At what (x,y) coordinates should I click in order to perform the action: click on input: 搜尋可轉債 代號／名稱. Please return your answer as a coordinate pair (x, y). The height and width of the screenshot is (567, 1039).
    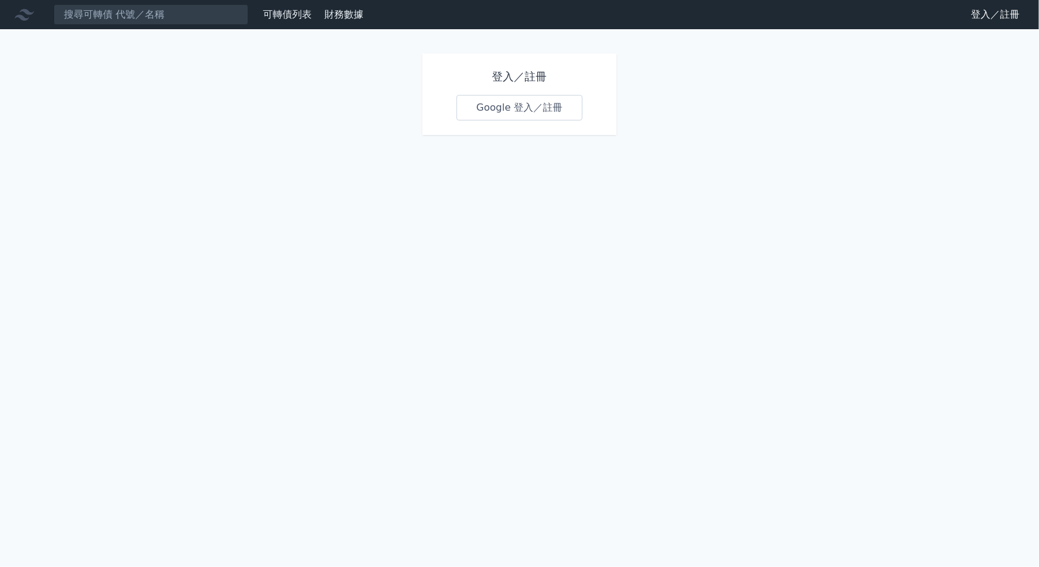
    Looking at the image, I should click on (151, 15).